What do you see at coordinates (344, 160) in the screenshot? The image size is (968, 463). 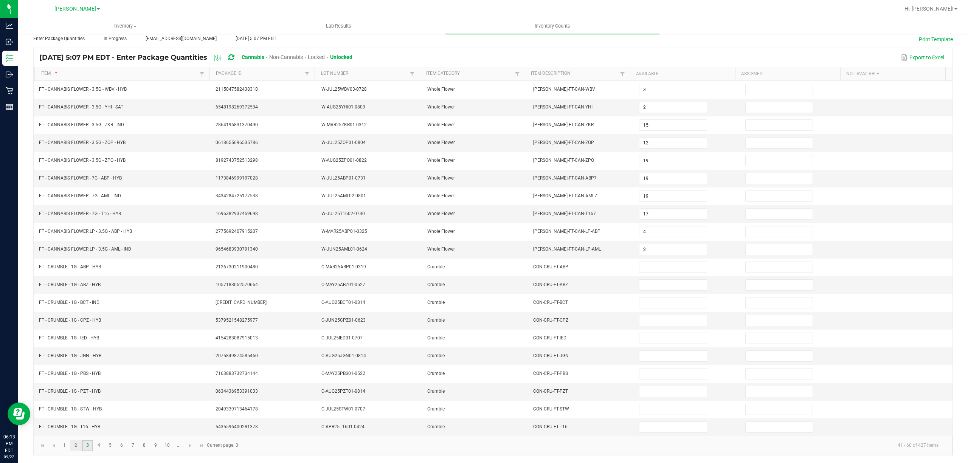 I see `span: W-AUG25ZPO01-0822` at bounding box center [344, 160].